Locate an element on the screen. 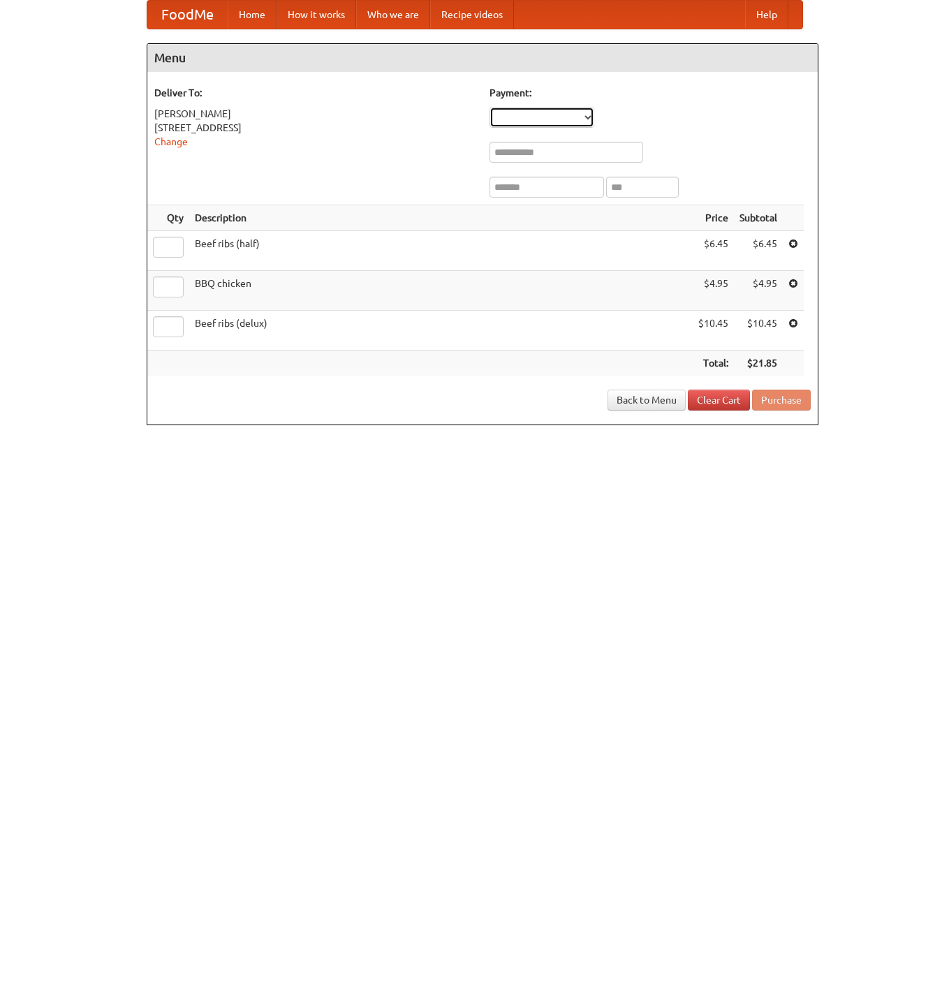  td: Beef ribs (delux) is located at coordinates (441, 330).